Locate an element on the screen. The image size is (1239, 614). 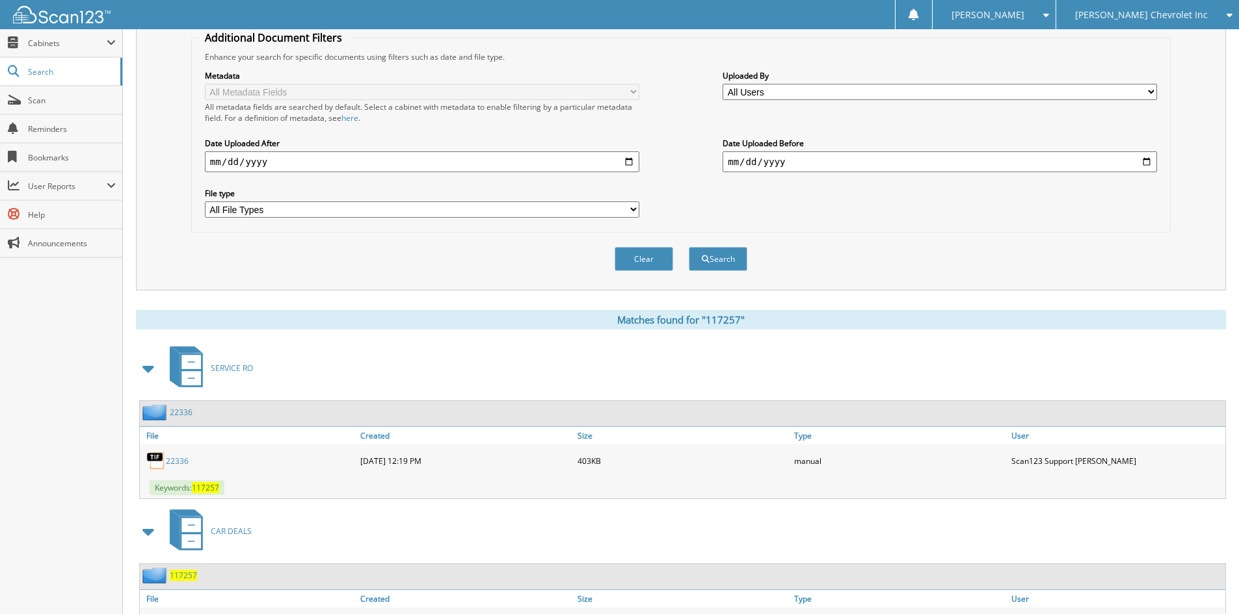
span: User Reports is located at coordinates (67, 186).